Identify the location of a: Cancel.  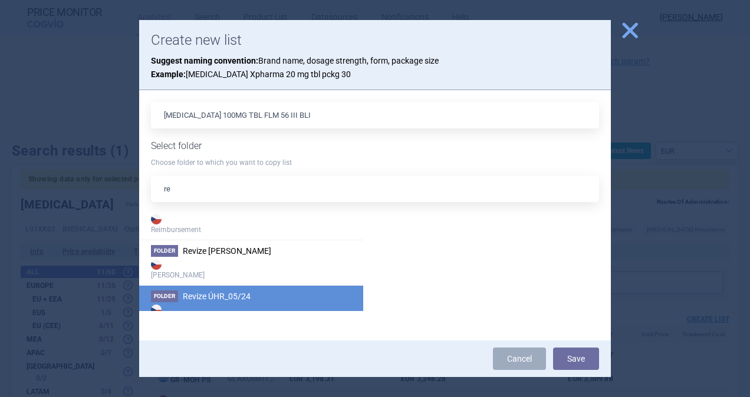
(519, 359).